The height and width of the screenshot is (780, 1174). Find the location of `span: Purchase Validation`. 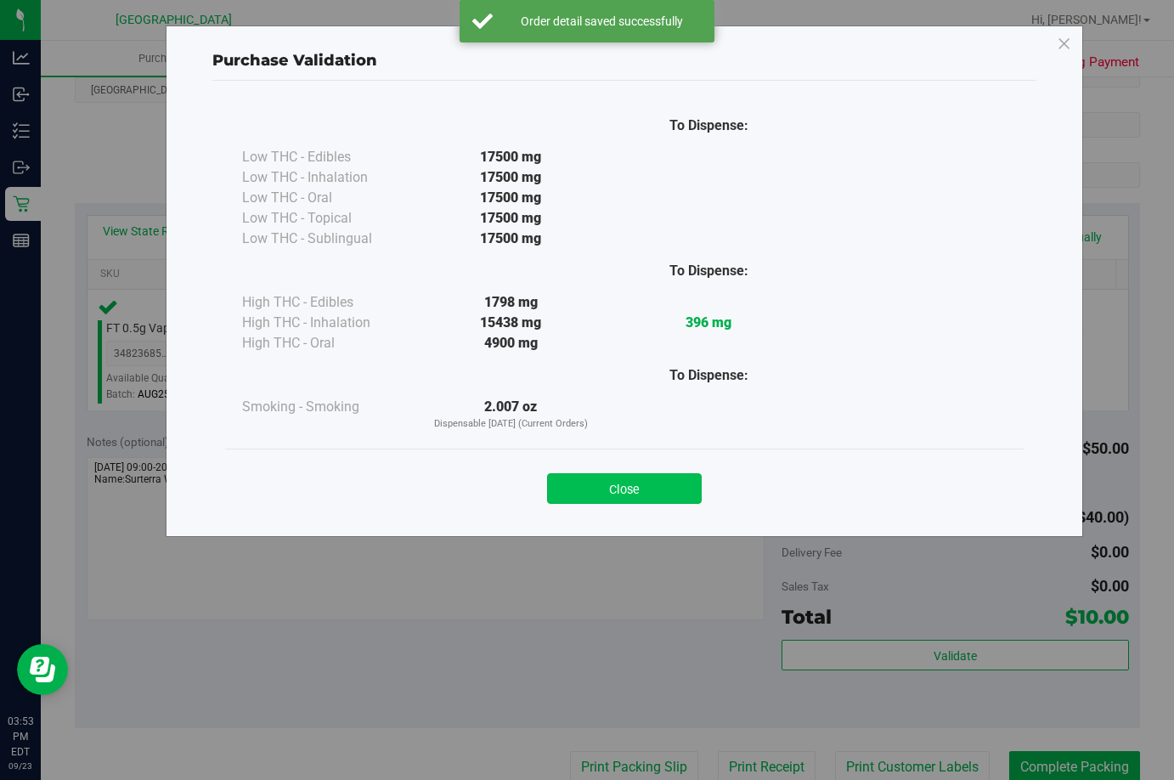

span: Purchase Validation is located at coordinates (295, 60).